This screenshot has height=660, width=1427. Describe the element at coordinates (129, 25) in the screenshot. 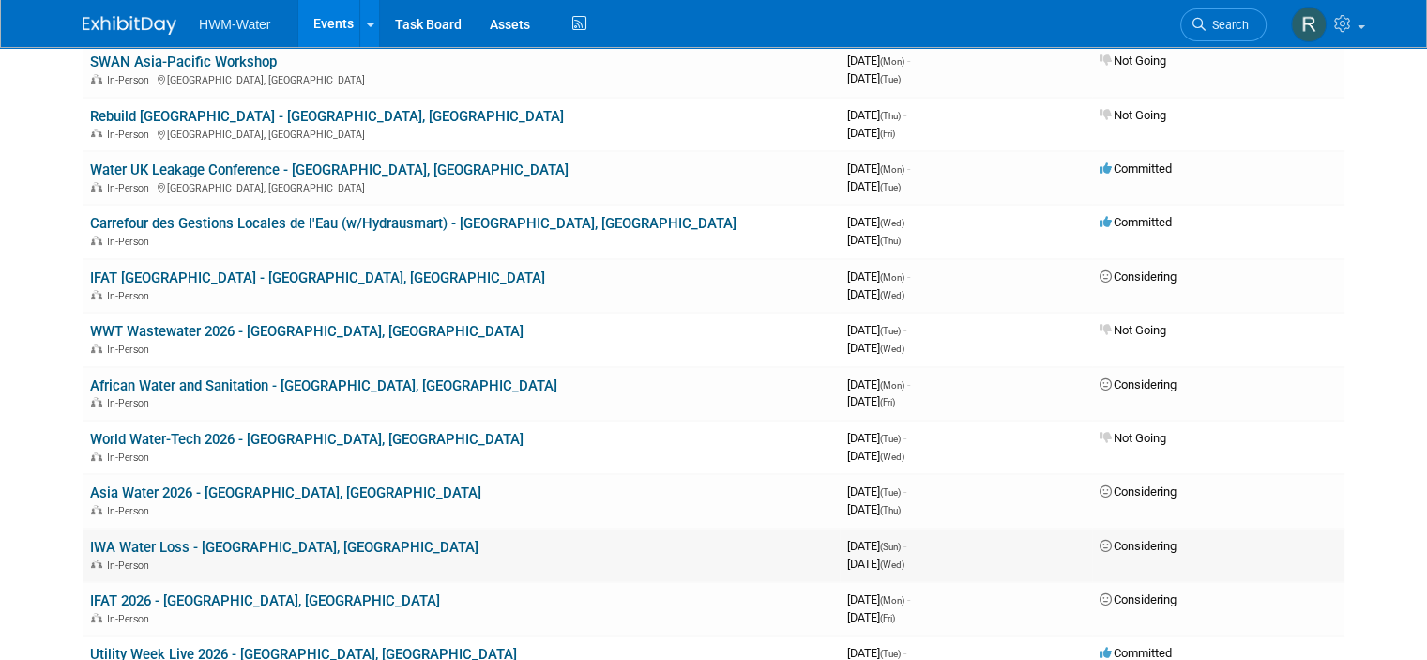

I see `img: ExhibitDay` at that location.